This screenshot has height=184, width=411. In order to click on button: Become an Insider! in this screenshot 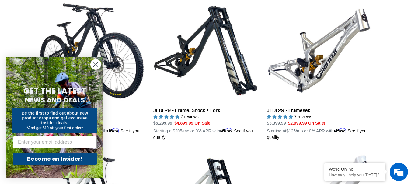, I will do `click(55, 159)`.